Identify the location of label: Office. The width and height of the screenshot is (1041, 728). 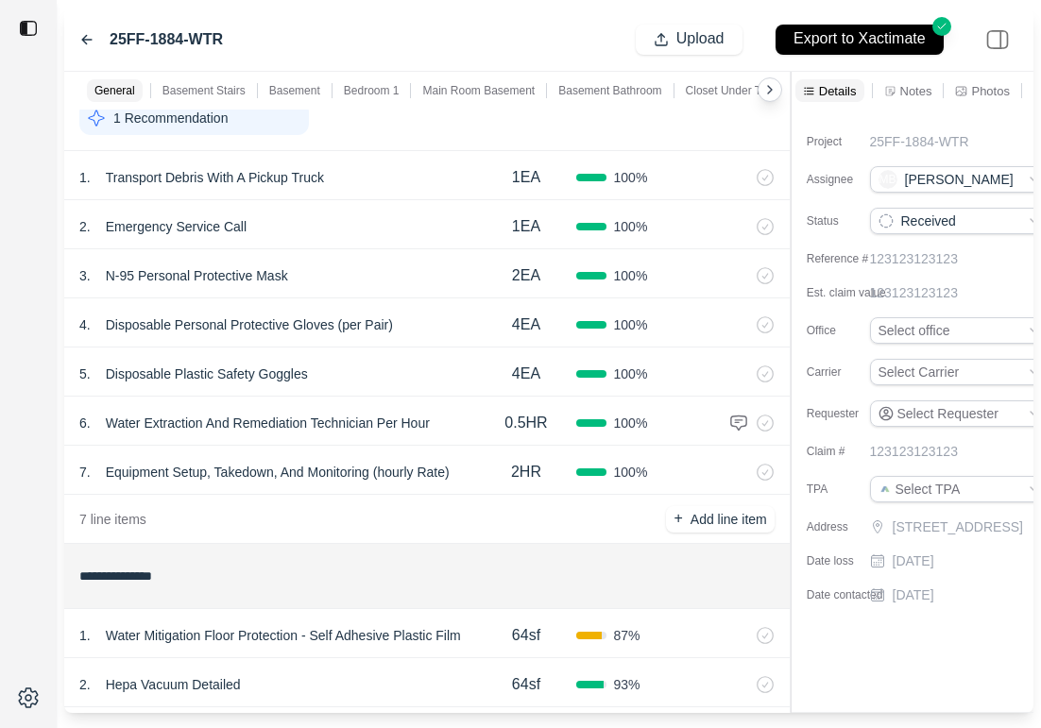
(854, 331).